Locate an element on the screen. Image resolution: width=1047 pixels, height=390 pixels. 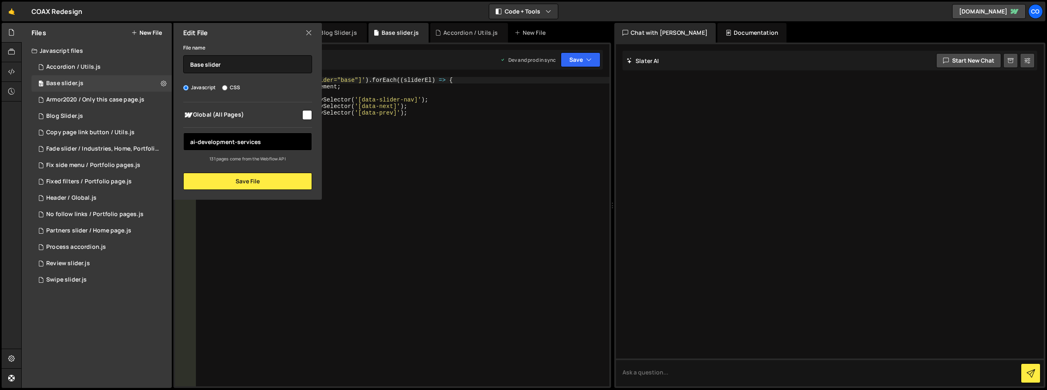
button: Start new chat is located at coordinates (968, 61).